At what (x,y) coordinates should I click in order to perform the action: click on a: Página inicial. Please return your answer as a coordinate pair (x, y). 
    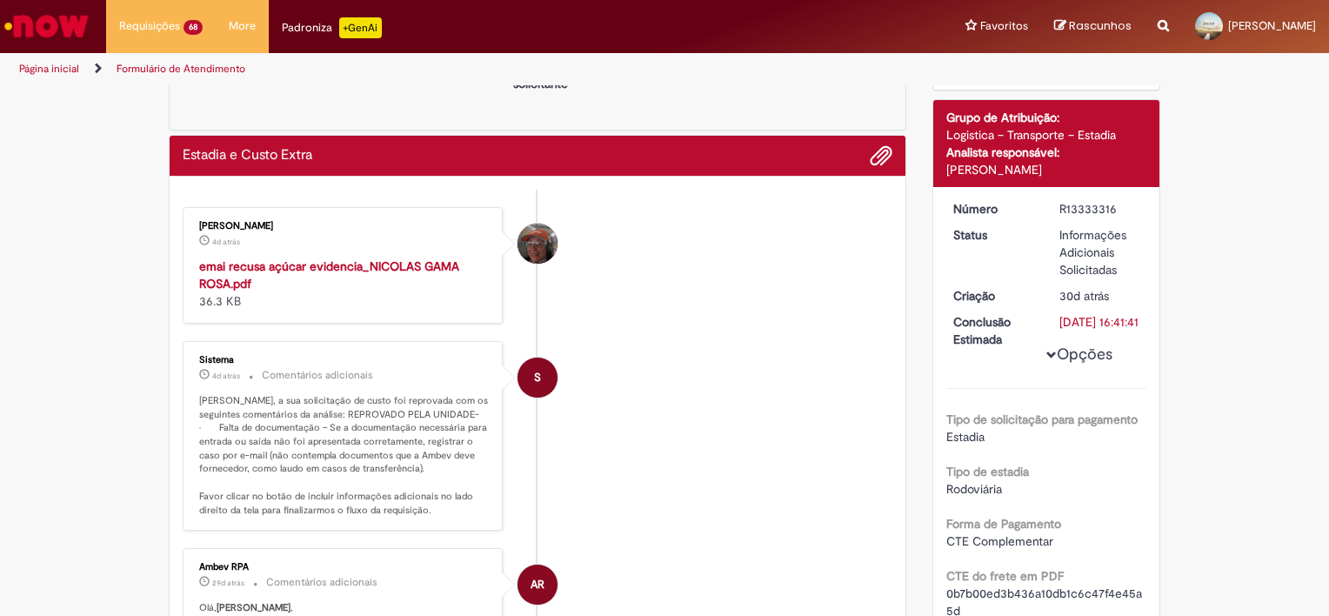
    Looking at the image, I should click on (49, 69).